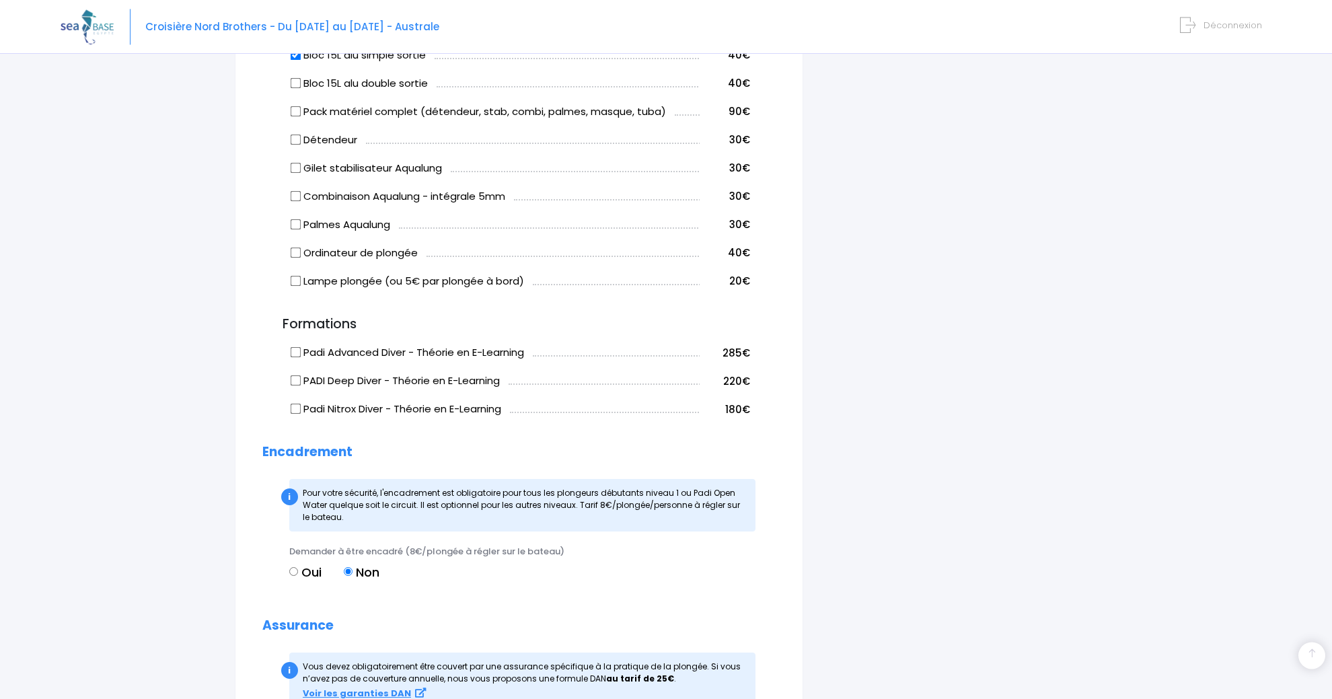 This screenshot has height=699, width=1332. I want to click on label: Palmes Aqualung, so click(340, 225).